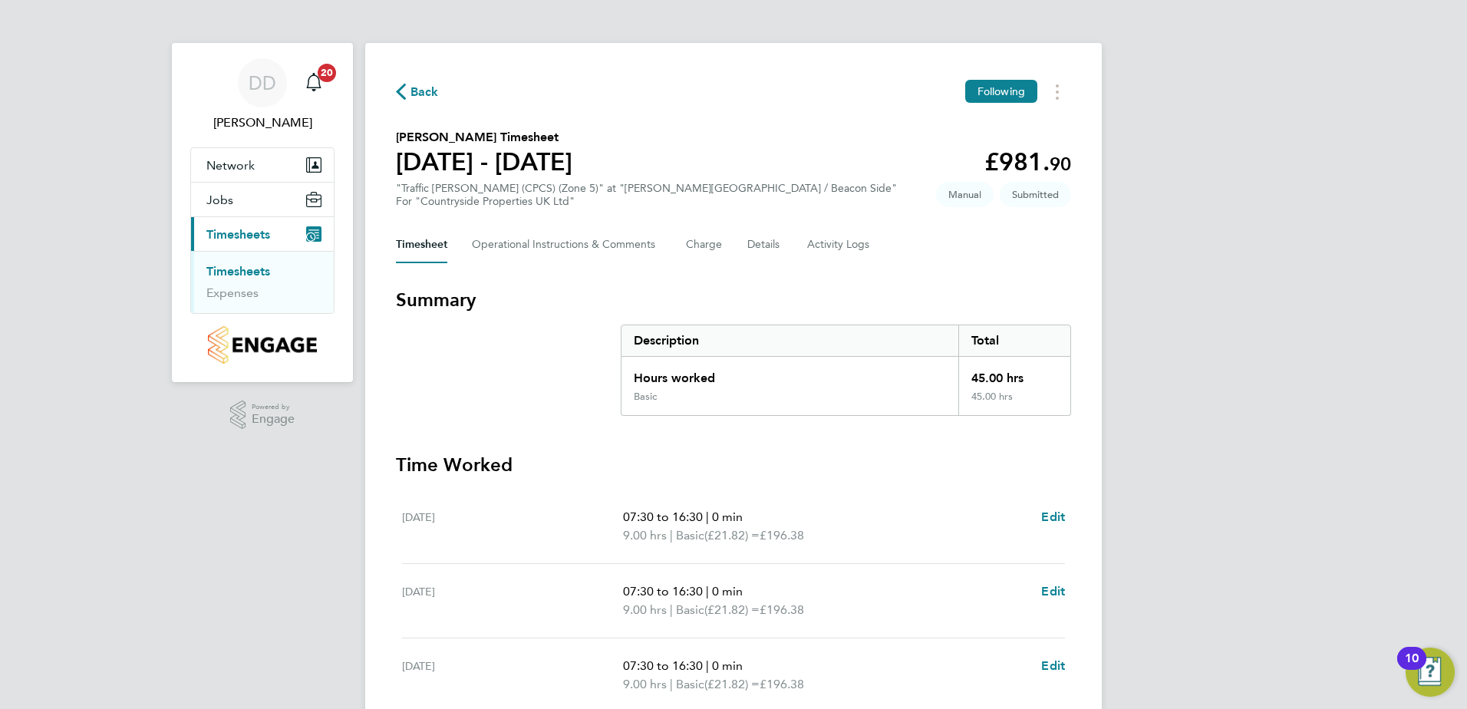  What do you see at coordinates (262, 123) in the screenshot?
I see `span: David Dodd` at bounding box center [262, 123].